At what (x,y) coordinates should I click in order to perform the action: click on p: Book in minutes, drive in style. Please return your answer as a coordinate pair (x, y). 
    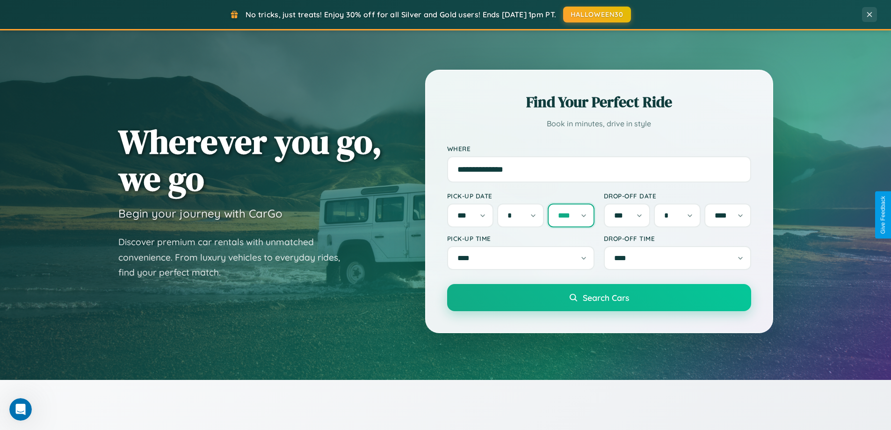
    Looking at the image, I should click on (599, 123).